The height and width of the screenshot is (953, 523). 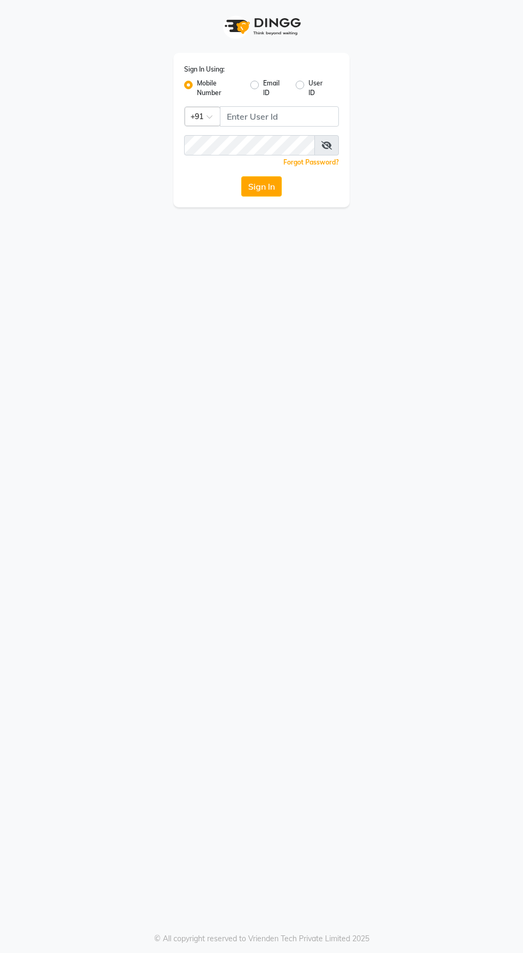 I want to click on a: Forgot Password?, so click(x=311, y=162).